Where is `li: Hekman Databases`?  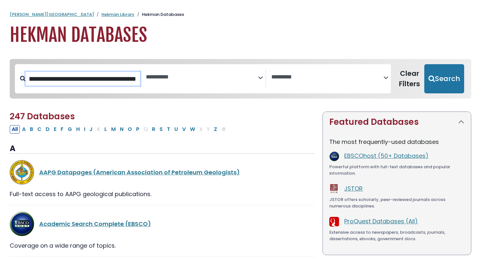
li: Hekman Databases is located at coordinates (159, 15).